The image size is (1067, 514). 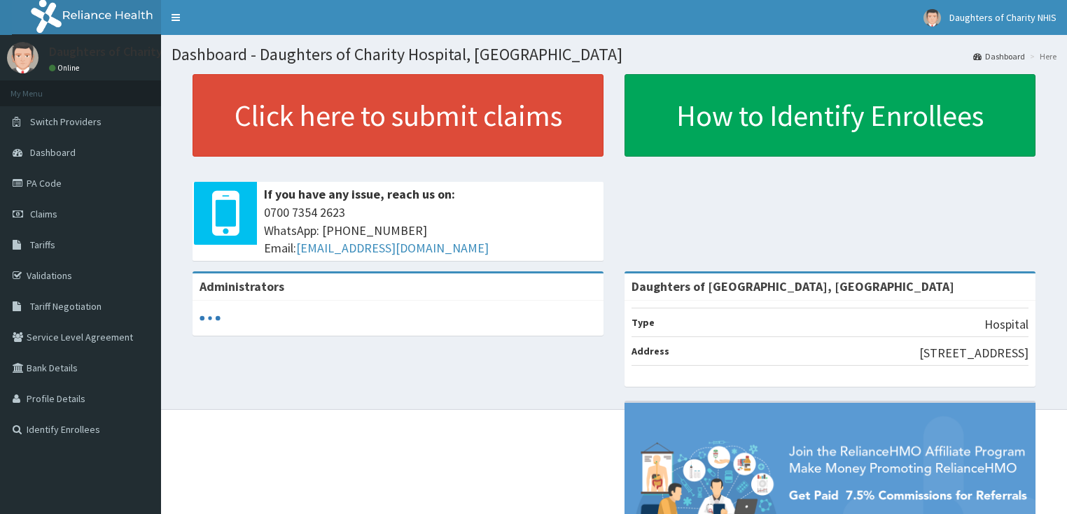 What do you see at coordinates (642, 323) in the screenshot?
I see `b: Type` at bounding box center [642, 323].